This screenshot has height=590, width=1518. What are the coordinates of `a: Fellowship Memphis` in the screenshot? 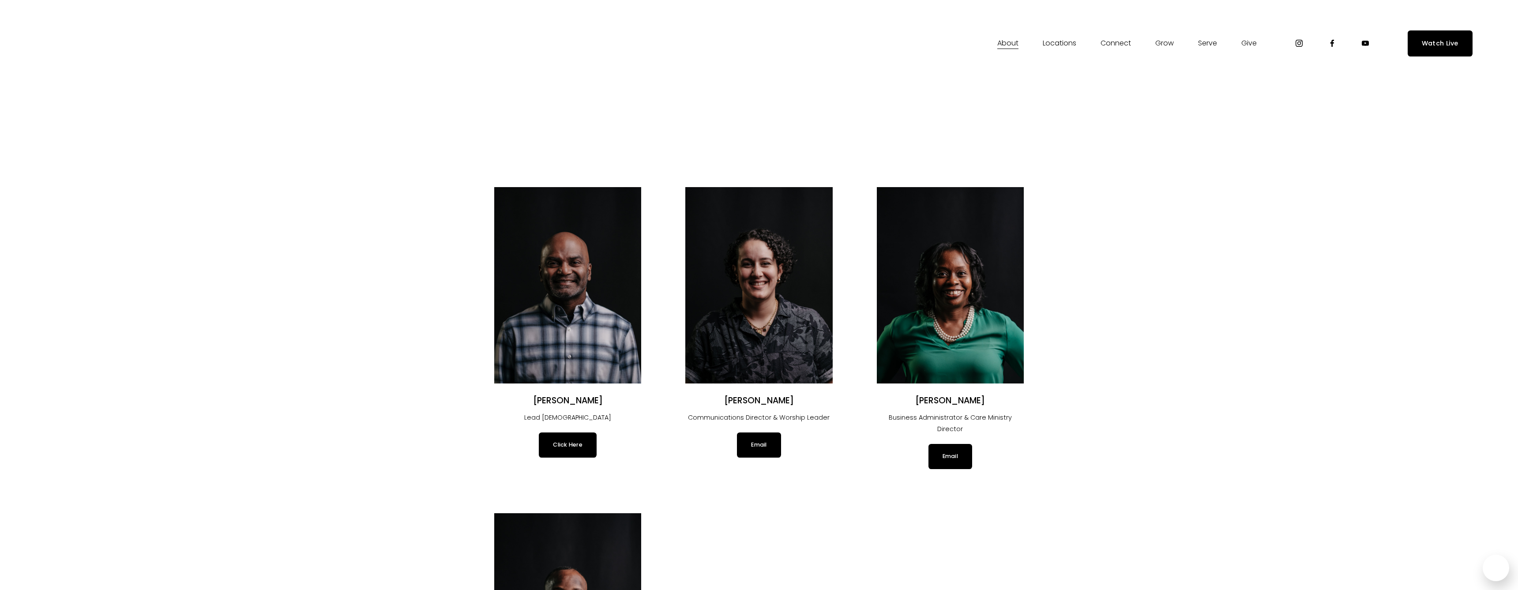 It's located at (107, 43).